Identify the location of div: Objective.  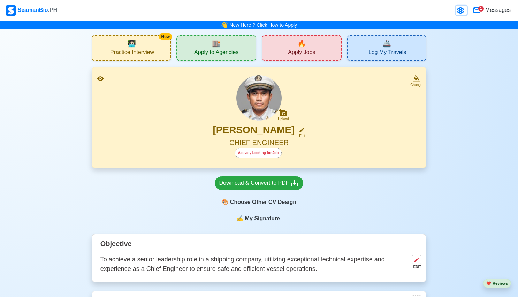
(259, 244).